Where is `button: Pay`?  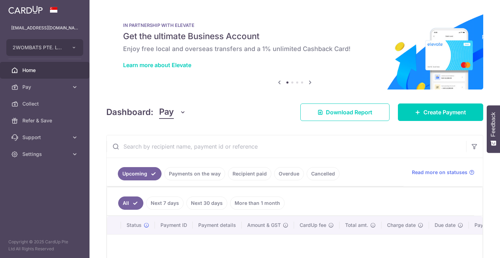 button: Pay is located at coordinates (172, 112).